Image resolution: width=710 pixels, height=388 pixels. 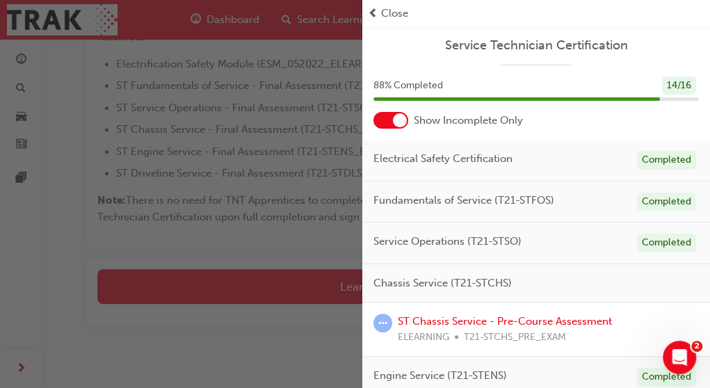 I want to click on span: 2, so click(x=697, y=347).